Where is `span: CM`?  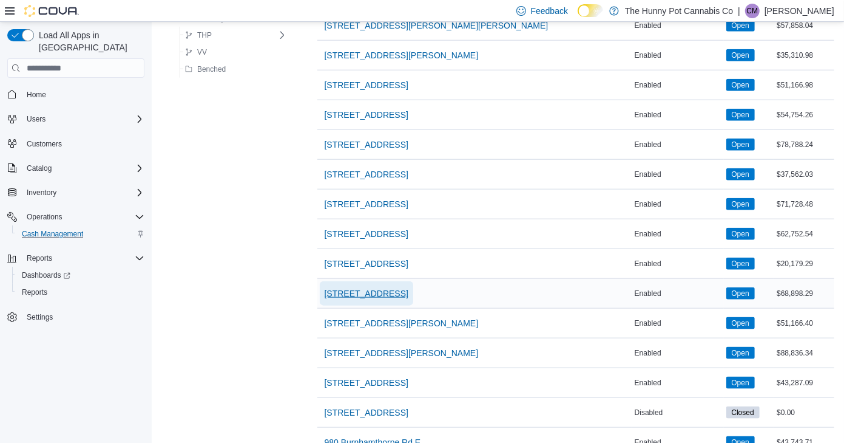
span: CM is located at coordinates (753, 11).